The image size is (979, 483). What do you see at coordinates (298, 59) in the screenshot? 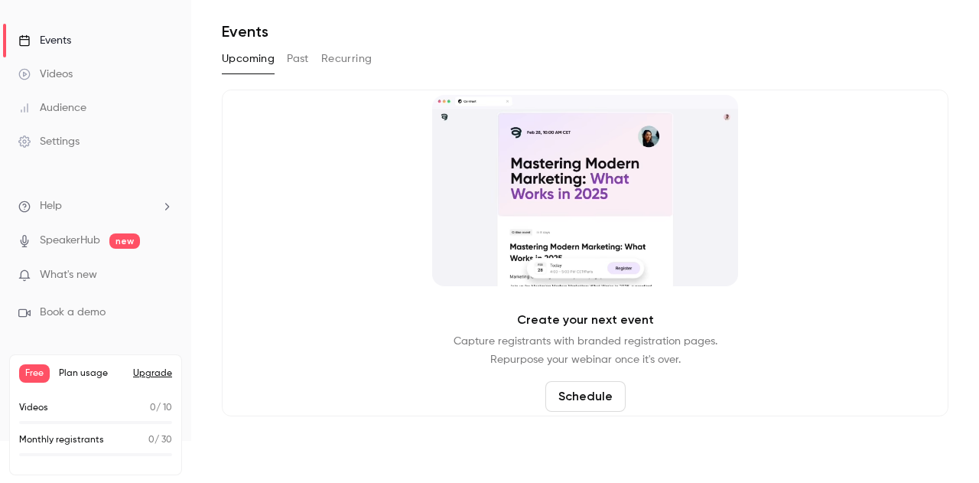
I see `button: Past` at bounding box center [298, 59].